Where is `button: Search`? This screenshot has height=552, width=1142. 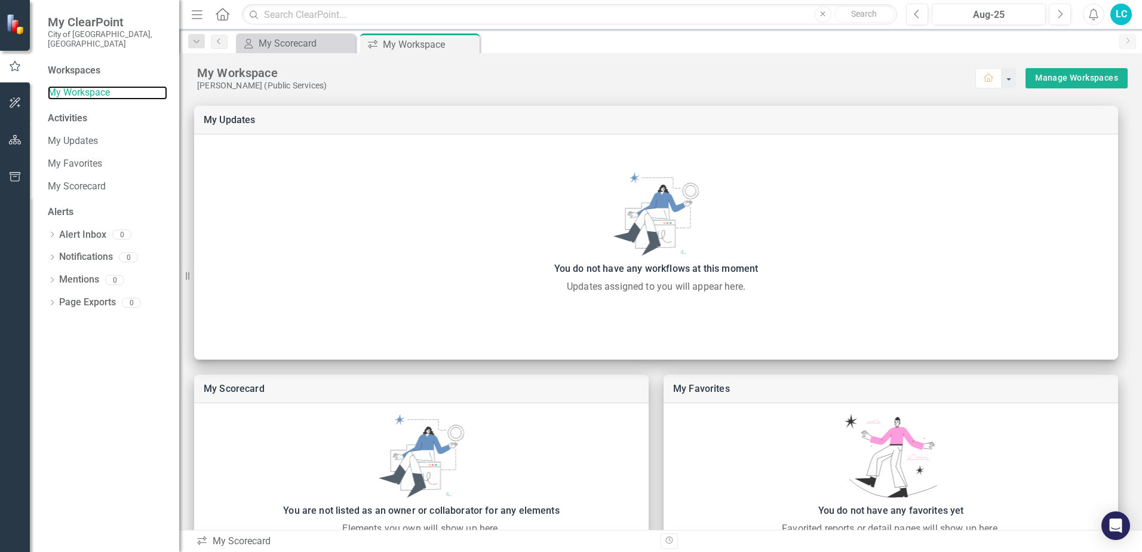
button: Search is located at coordinates (864, 14).